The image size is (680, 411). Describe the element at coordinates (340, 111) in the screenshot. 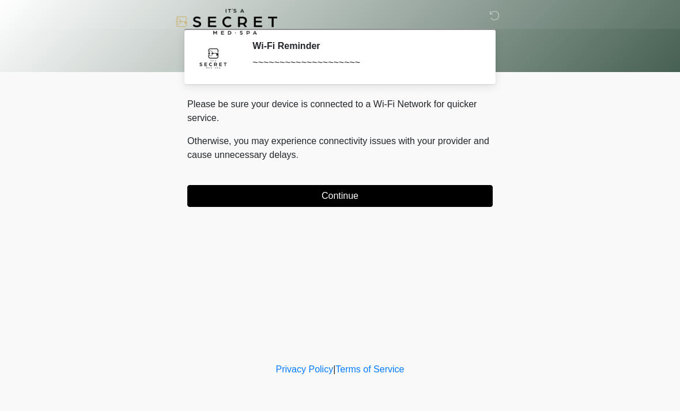

I see `p: Please be sure your device is connected to a Wi-Fi Network for quicker service.` at that location.